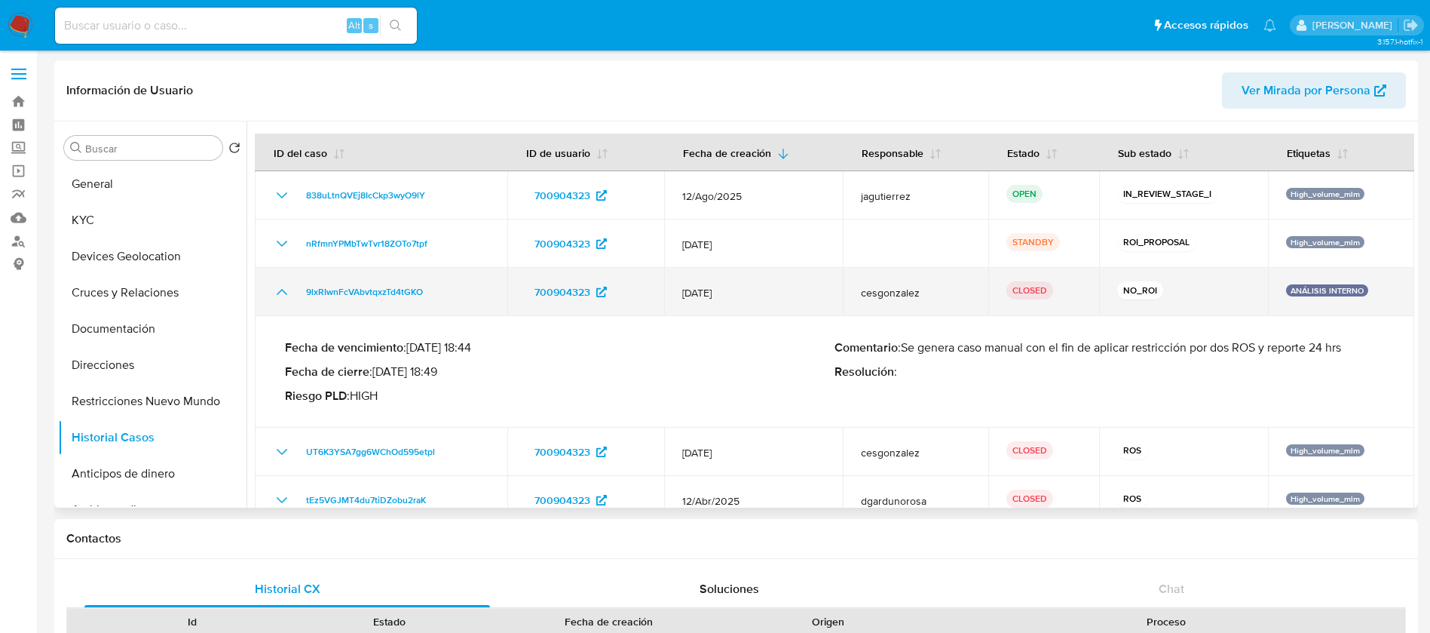 The height and width of the screenshot is (633, 1430). What do you see at coordinates (152, 220) in the screenshot?
I see `button: KYC` at bounding box center [152, 220].